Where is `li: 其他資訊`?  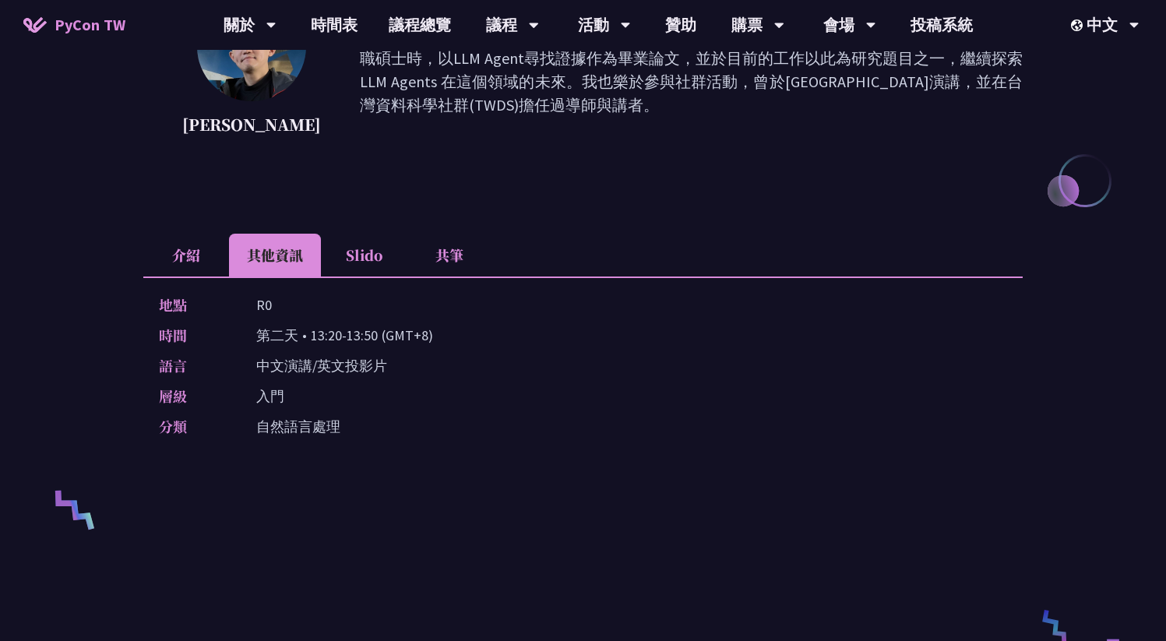
li: 其他資訊 is located at coordinates (275, 255).